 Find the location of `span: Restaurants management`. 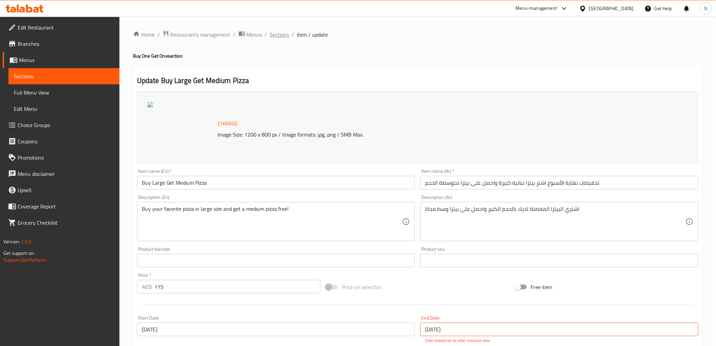

span: Restaurants management is located at coordinates (201, 35).